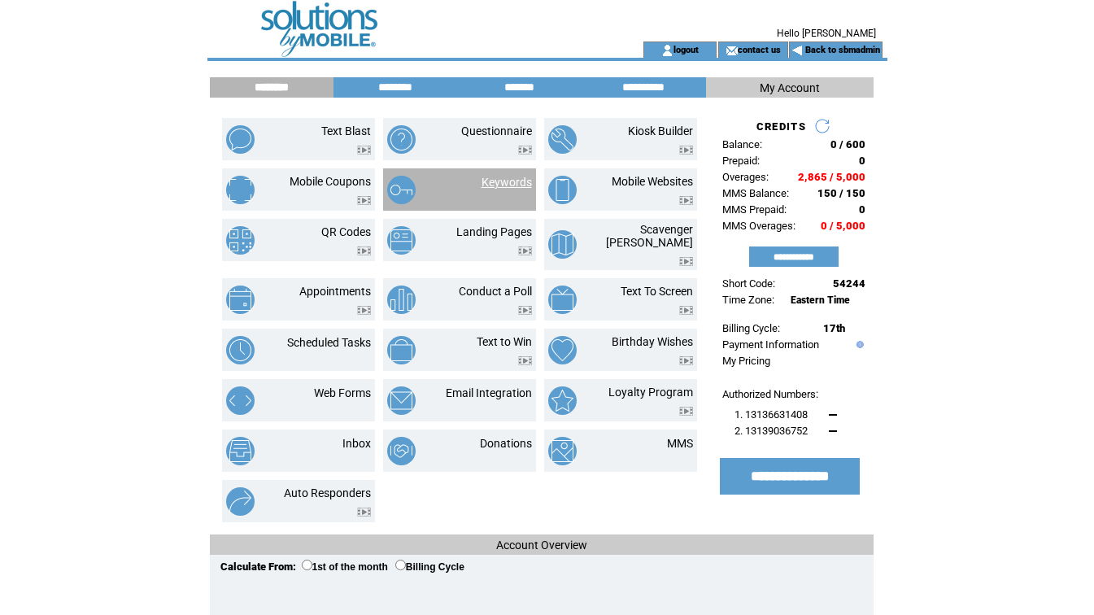 This screenshot has height=615, width=1094. I want to click on span: Calculate From:, so click(258, 566).